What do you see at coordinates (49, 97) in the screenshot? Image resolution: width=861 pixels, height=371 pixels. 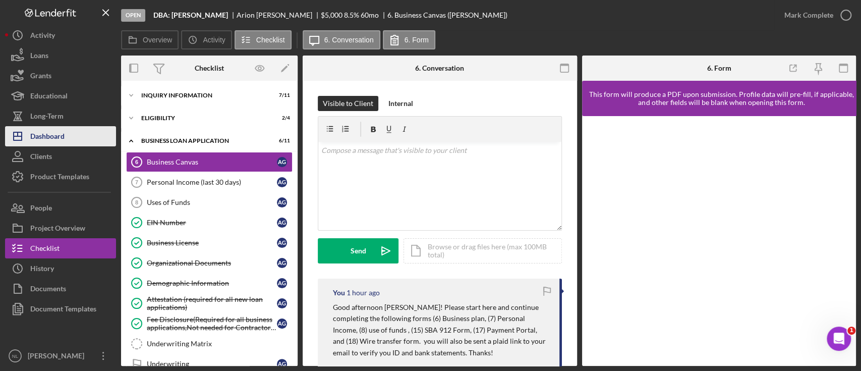 I see `div: Educational` at bounding box center [49, 97].